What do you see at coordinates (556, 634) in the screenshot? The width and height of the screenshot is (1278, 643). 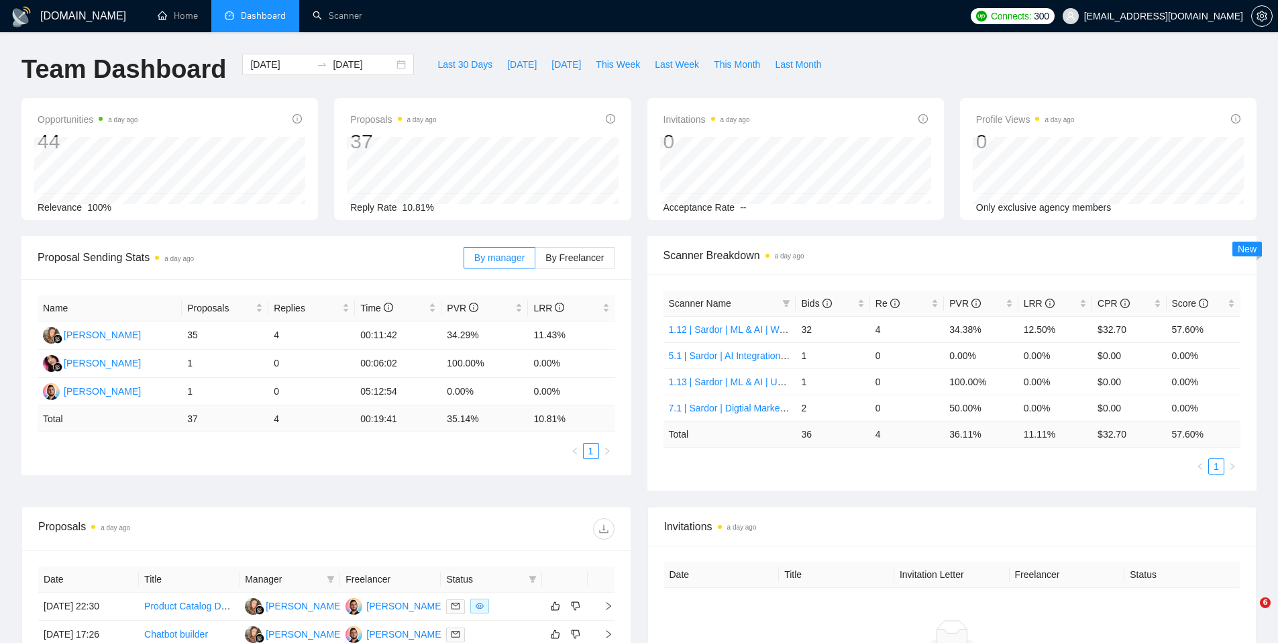 I see `span: like` at bounding box center [556, 634].